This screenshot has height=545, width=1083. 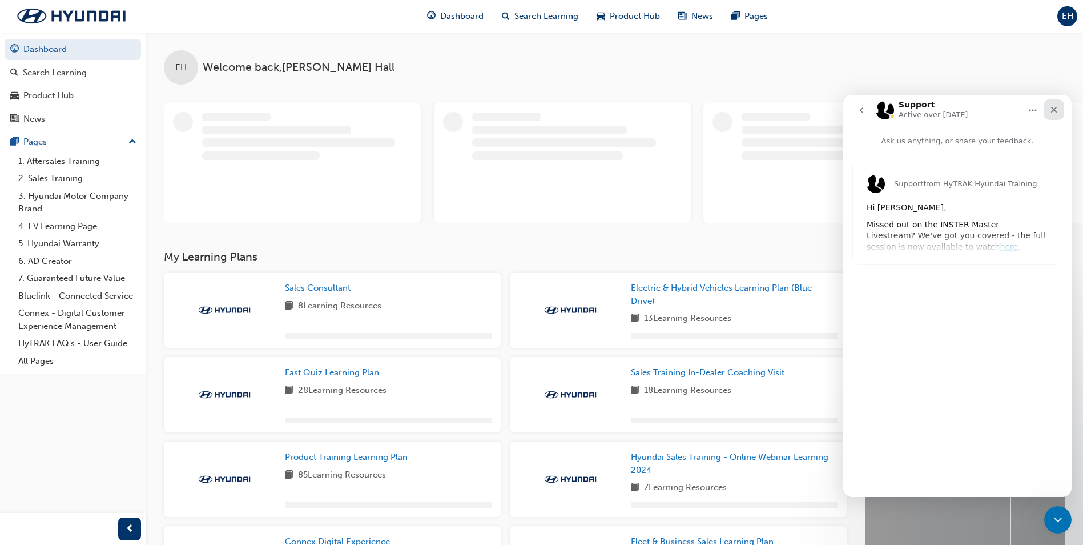 What do you see at coordinates (132, 142) in the screenshot?
I see `span: up-icon` at bounding box center [132, 142].